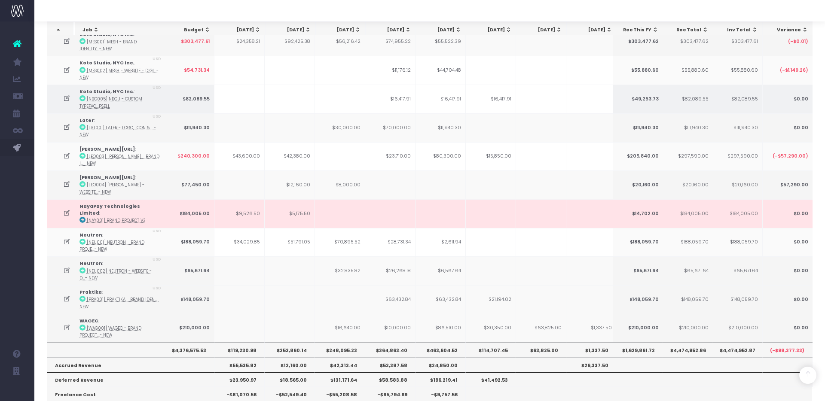 This screenshot has width=825, height=401. What do you see at coordinates (390, 350) in the screenshot?
I see `th: $364,863.40` at bounding box center [390, 350].